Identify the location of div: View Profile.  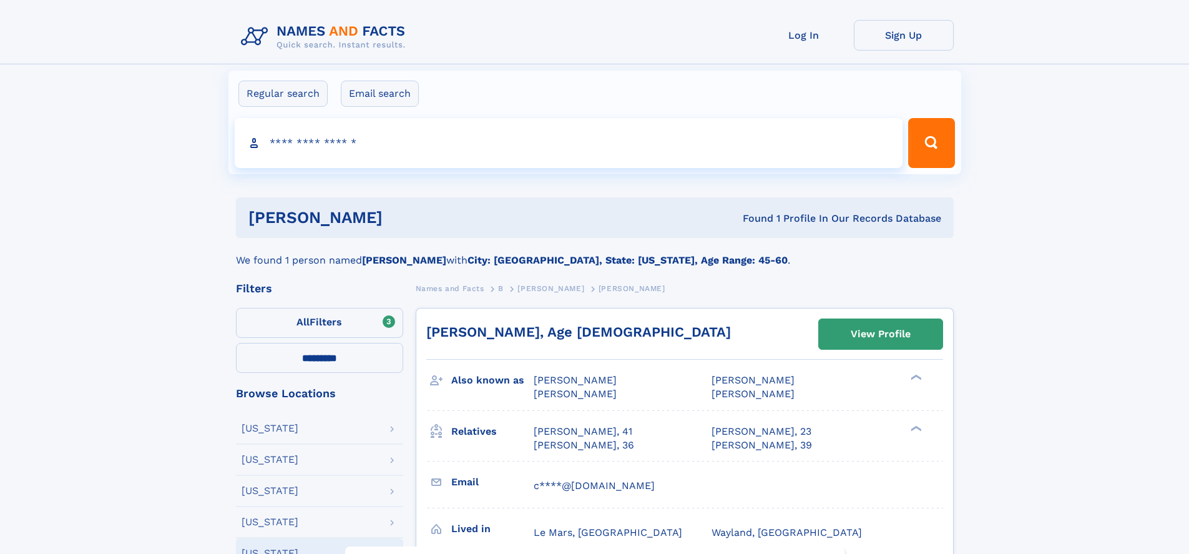
(881, 334).